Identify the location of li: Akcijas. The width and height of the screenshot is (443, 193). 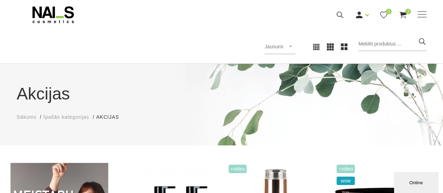
(111, 117).